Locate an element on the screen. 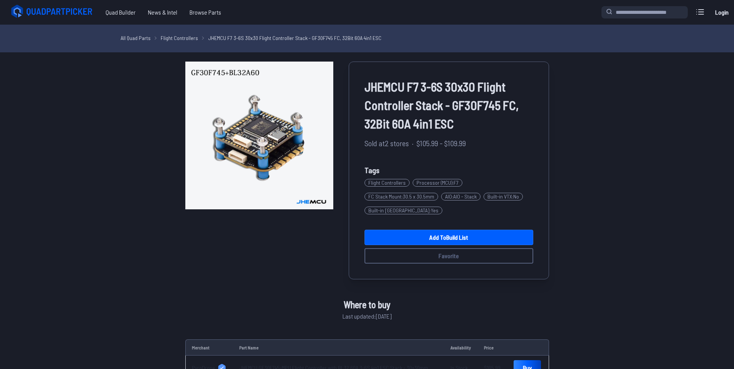 The width and height of the screenshot is (734, 369). td: Merchant is located at coordinates (209, 348).